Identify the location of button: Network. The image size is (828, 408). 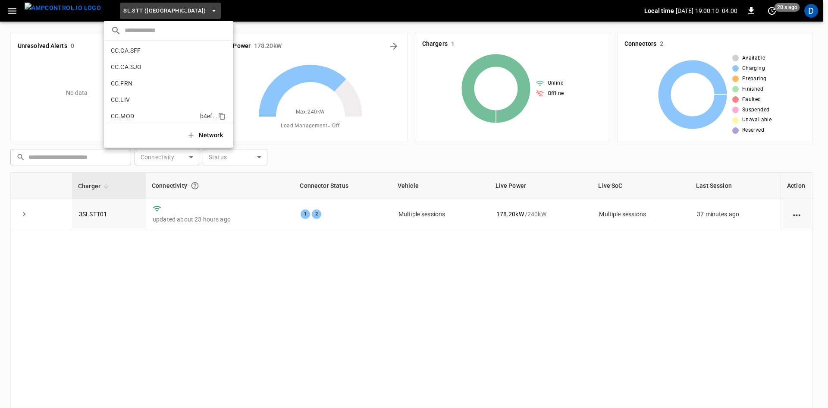
(206, 135).